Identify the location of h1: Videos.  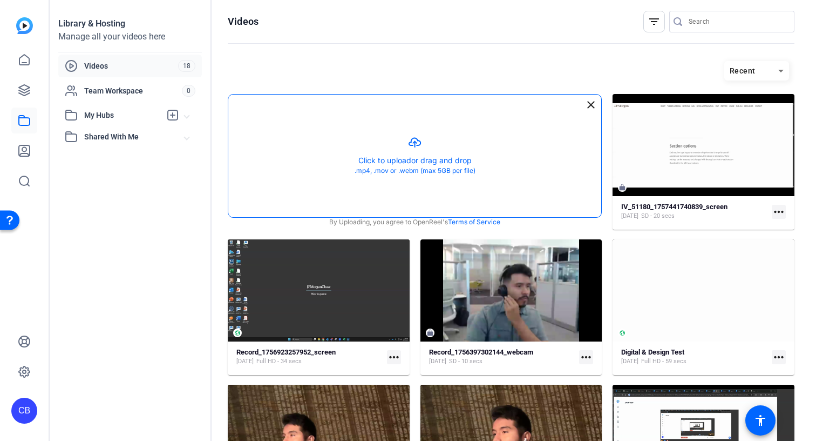
(243, 22).